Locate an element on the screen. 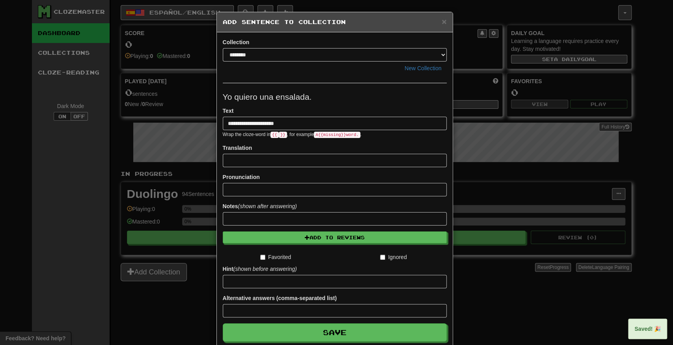 The width and height of the screenshot is (673, 345). em: (shown before answering) is located at coordinates (265, 269).